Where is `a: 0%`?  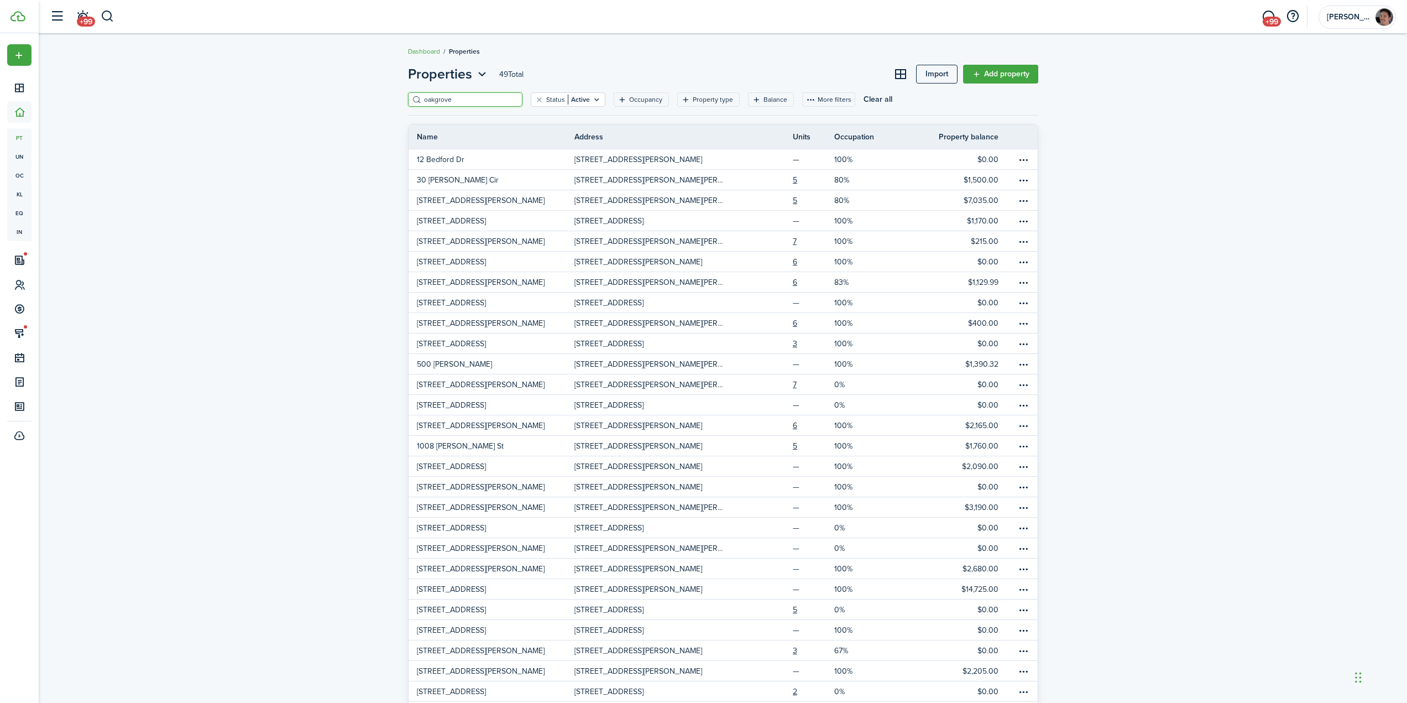
a: 0% is located at coordinates (863, 528).